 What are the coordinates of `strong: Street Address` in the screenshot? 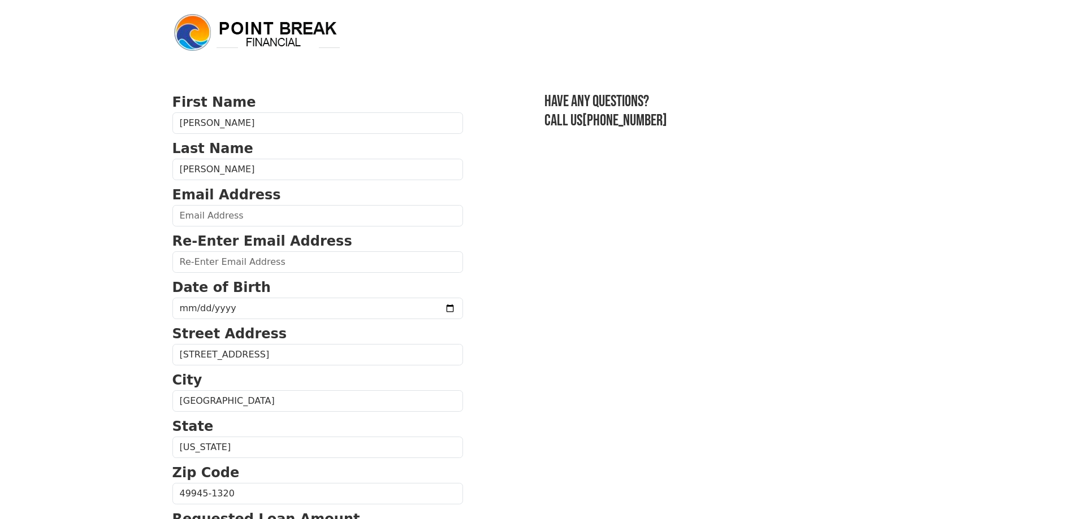 It's located at (229, 334).